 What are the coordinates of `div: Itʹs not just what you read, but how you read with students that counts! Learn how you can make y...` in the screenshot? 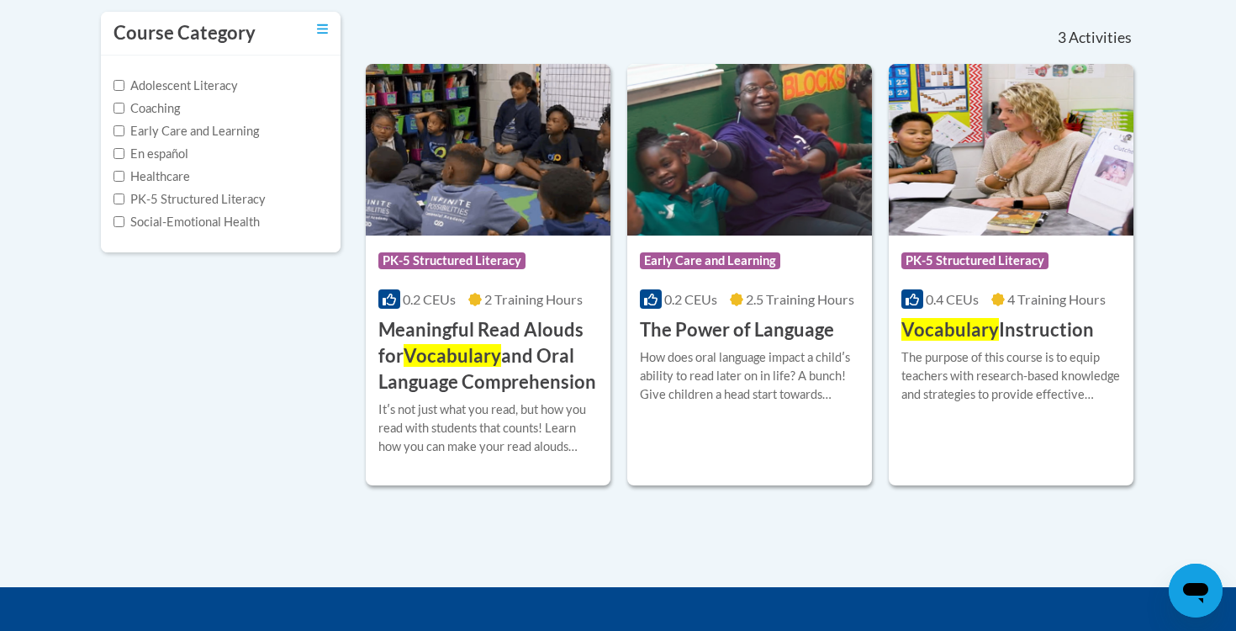 It's located at (488, 428).